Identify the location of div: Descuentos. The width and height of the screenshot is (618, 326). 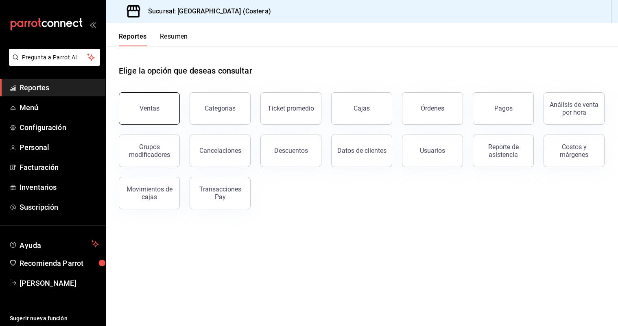
(291, 150).